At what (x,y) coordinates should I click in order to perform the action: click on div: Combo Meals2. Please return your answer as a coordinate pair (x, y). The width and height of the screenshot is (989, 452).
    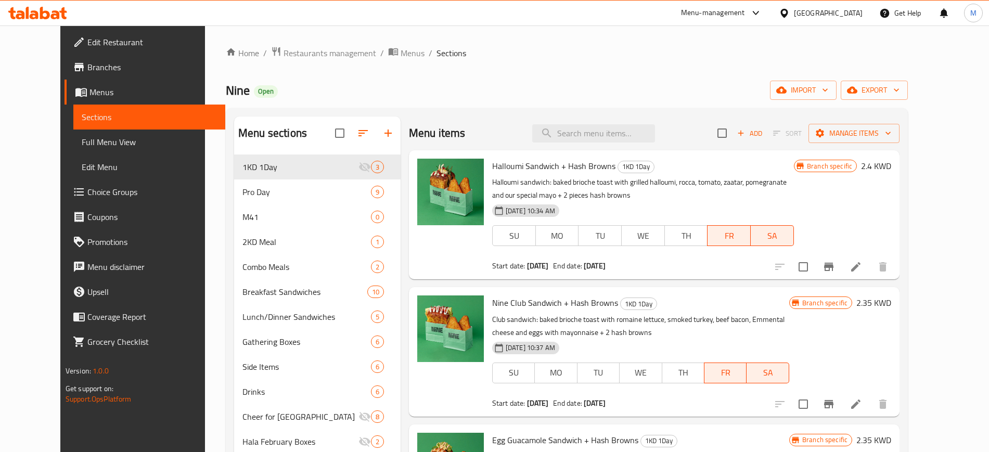
    Looking at the image, I should click on (317, 267).